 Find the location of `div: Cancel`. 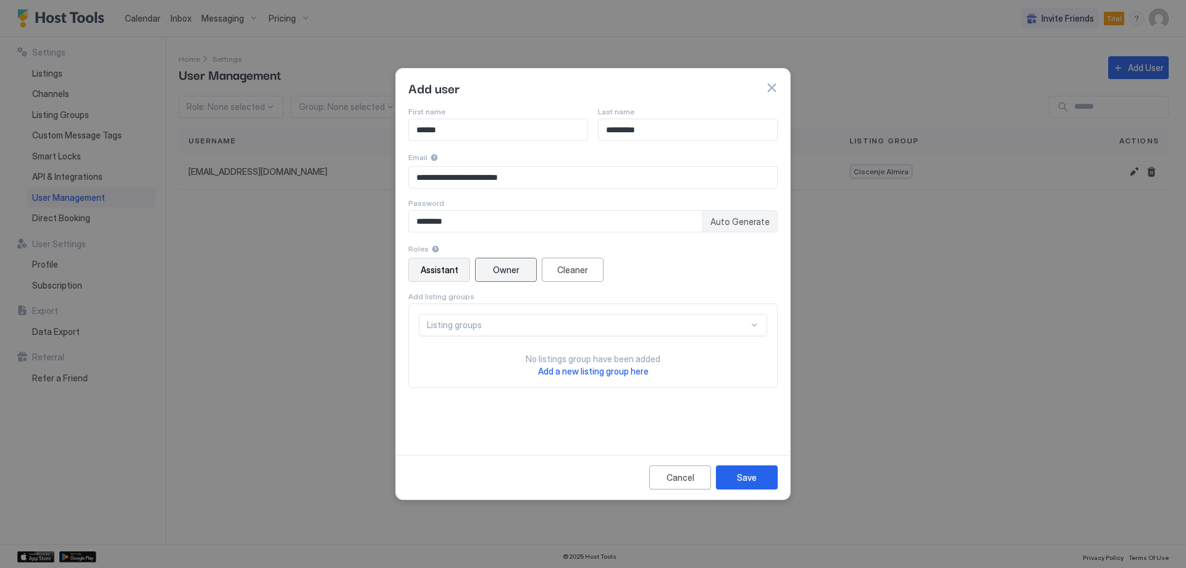

div: Cancel is located at coordinates (680, 477).